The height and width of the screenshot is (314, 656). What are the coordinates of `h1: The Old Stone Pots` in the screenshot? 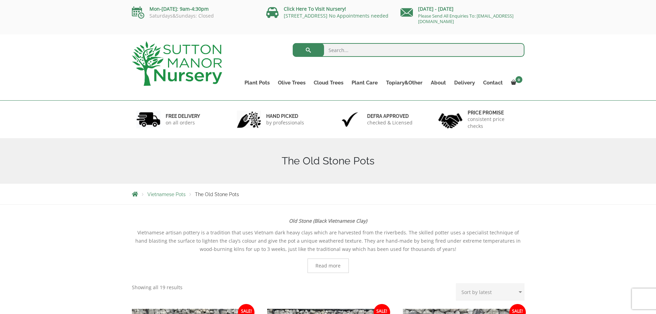 It's located at (328, 161).